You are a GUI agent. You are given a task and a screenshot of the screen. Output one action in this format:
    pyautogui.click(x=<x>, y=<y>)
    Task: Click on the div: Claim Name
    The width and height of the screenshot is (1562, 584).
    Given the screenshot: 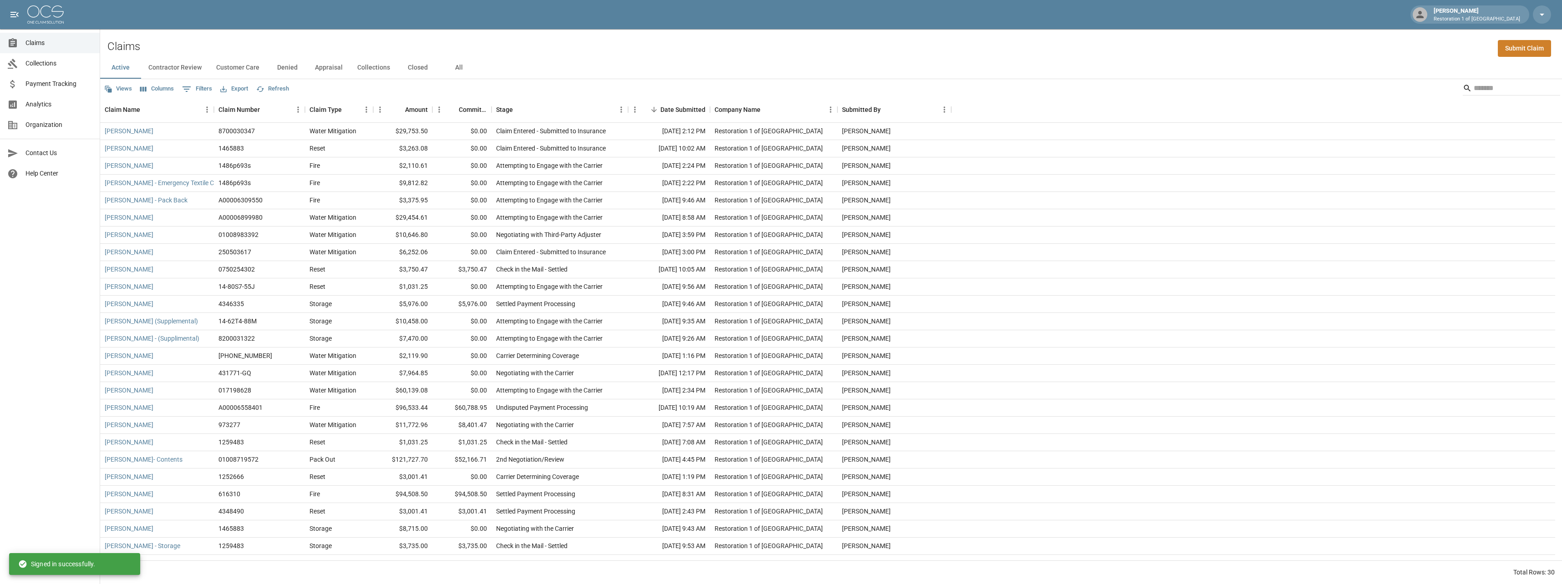 What is the action you would take?
    pyautogui.click(x=157, y=110)
    